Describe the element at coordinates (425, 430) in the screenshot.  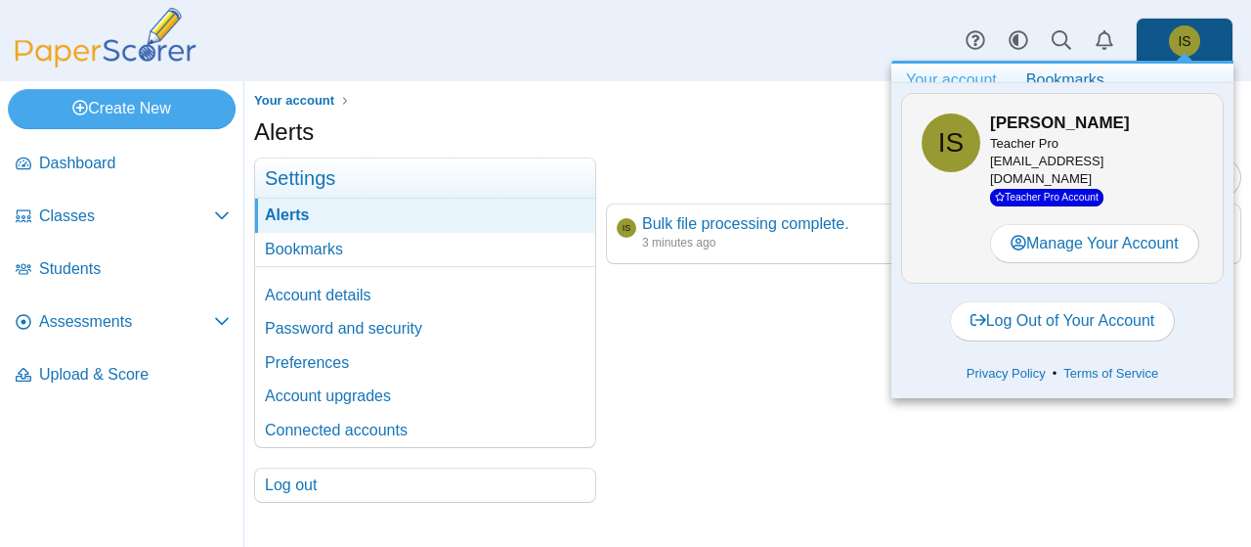
I see `a: Connected accounts` at that location.